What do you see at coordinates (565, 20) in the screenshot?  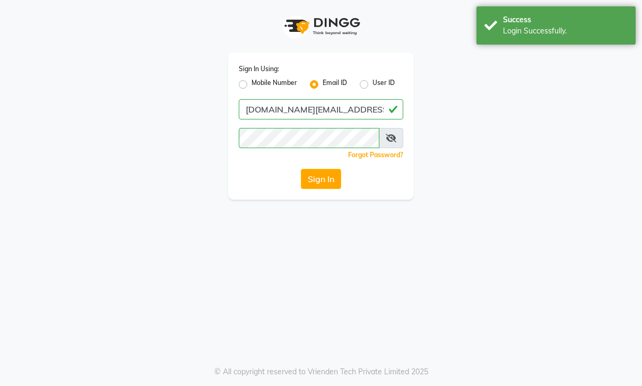 I see `div: Success` at bounding box center [565, 20].